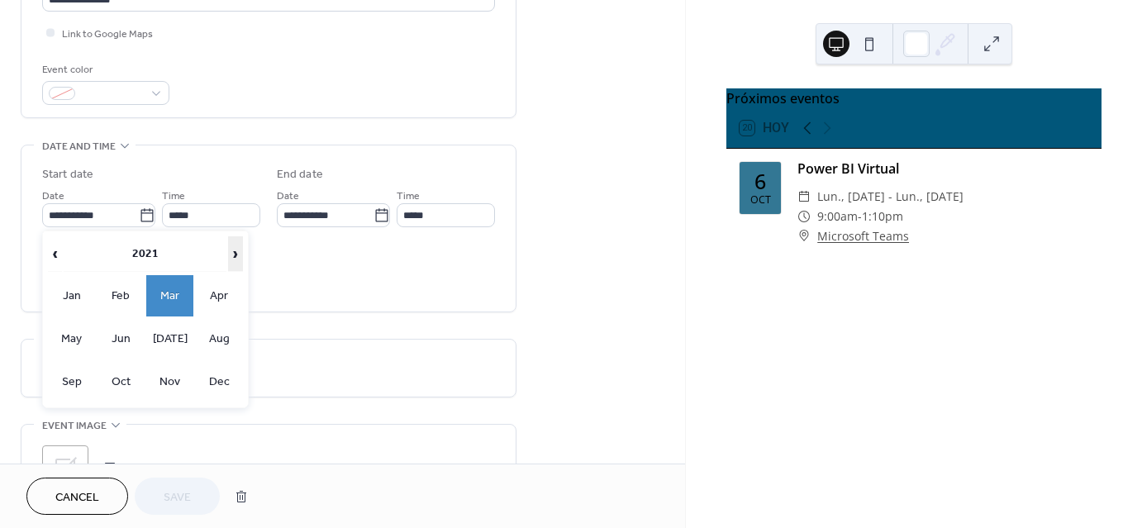 The height and width of the screenshot is (528, 1142). Describe the element at coordinates (883, 217) in the screenshot. I see `span: 1:10pm` at that location.